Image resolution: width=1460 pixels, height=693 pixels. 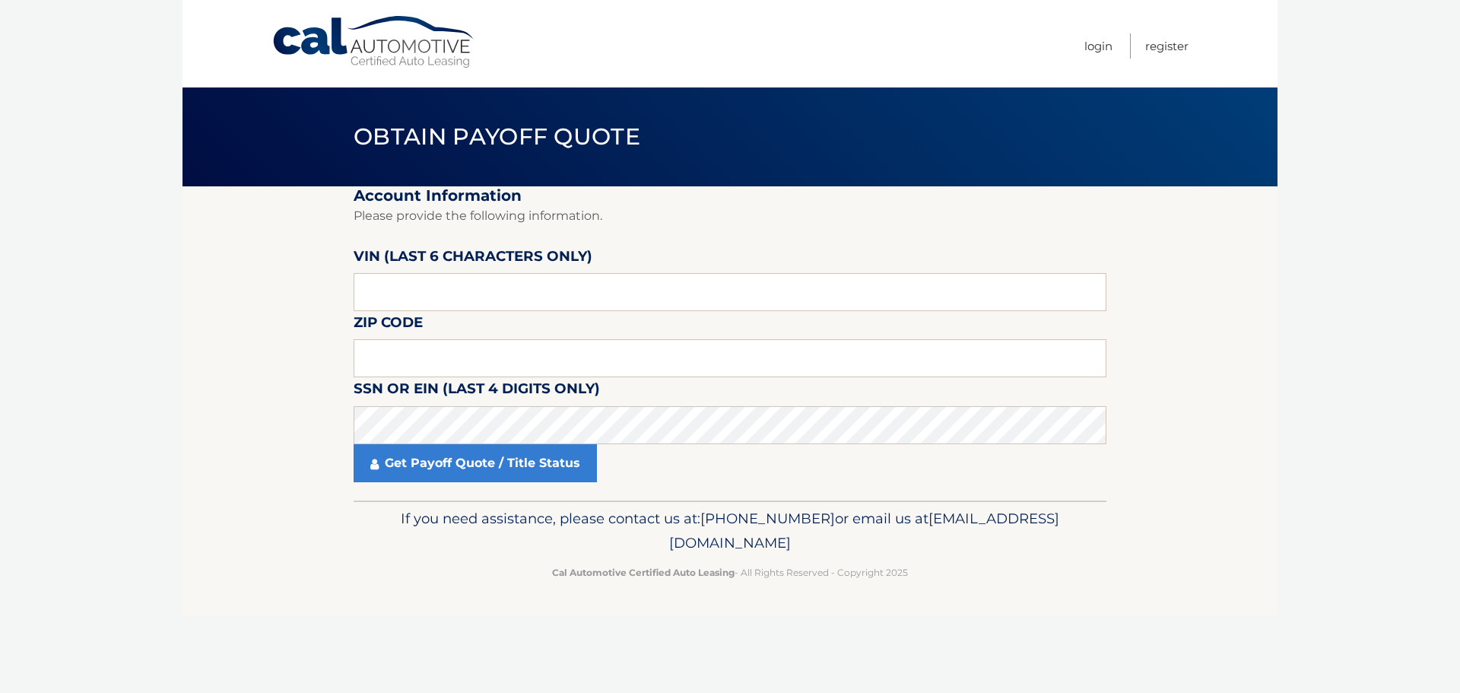 I want to click on a: Login, so click(x=1098, y=46).